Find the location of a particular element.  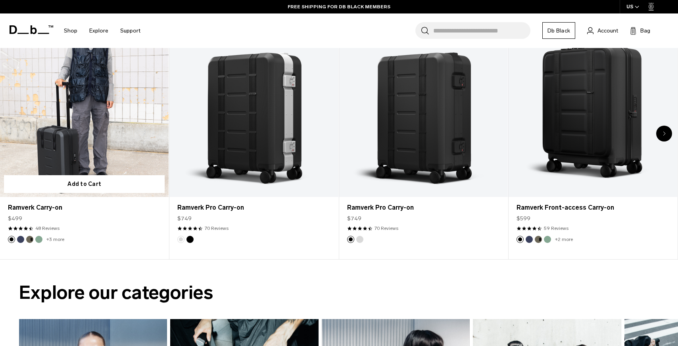

a: FREE SHIPPING FOR DB BLACK MEMBERS is located at coordinates (339, 7).